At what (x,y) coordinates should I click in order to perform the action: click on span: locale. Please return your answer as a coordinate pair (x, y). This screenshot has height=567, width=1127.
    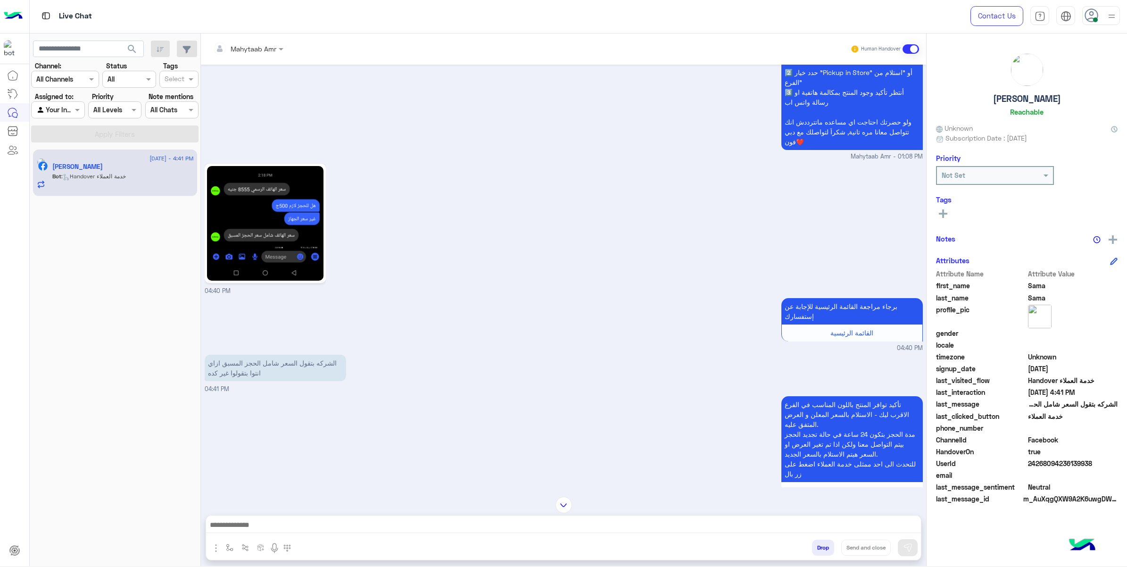
    Looking at the image, I should click on (981, 345).